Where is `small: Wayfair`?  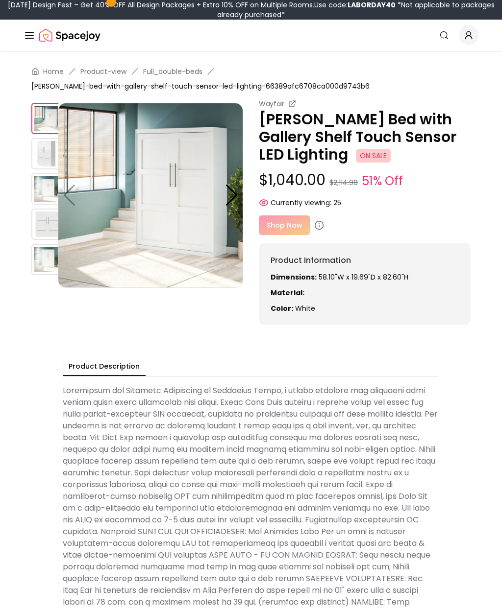 small: Wayfair is located at coordinates (271, 104).